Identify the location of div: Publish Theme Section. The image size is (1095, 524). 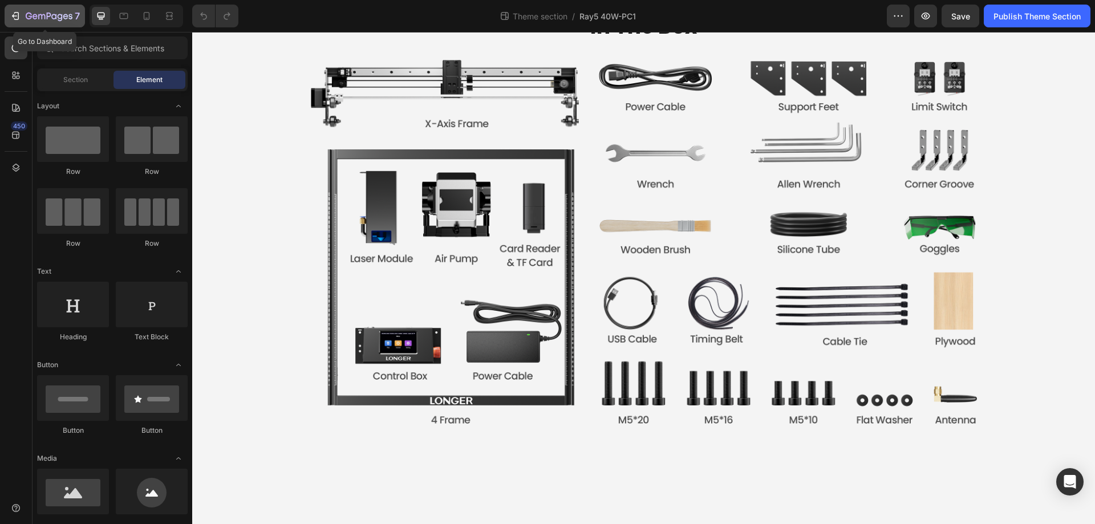
(1037, 16).